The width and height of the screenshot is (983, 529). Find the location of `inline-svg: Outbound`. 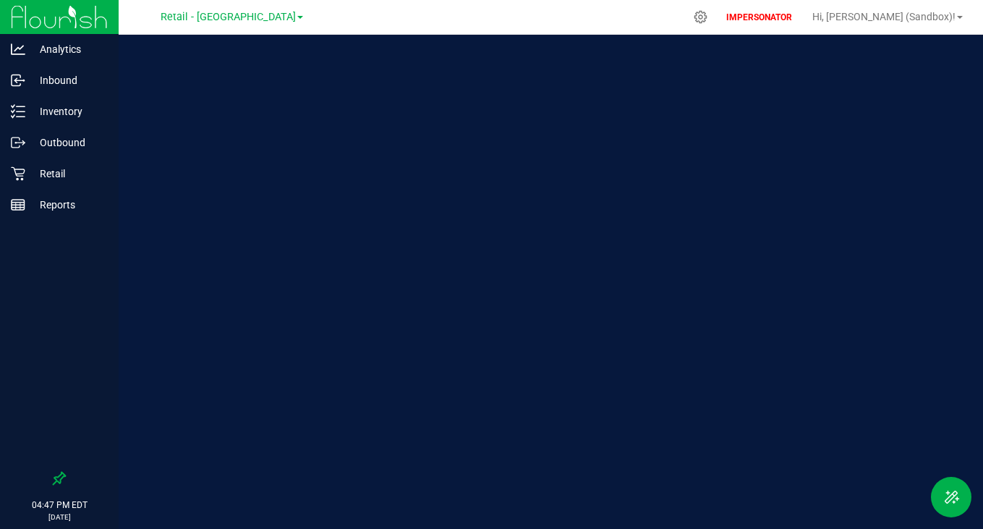

inline-svg: Outbound is located at coordinates (18, 142).